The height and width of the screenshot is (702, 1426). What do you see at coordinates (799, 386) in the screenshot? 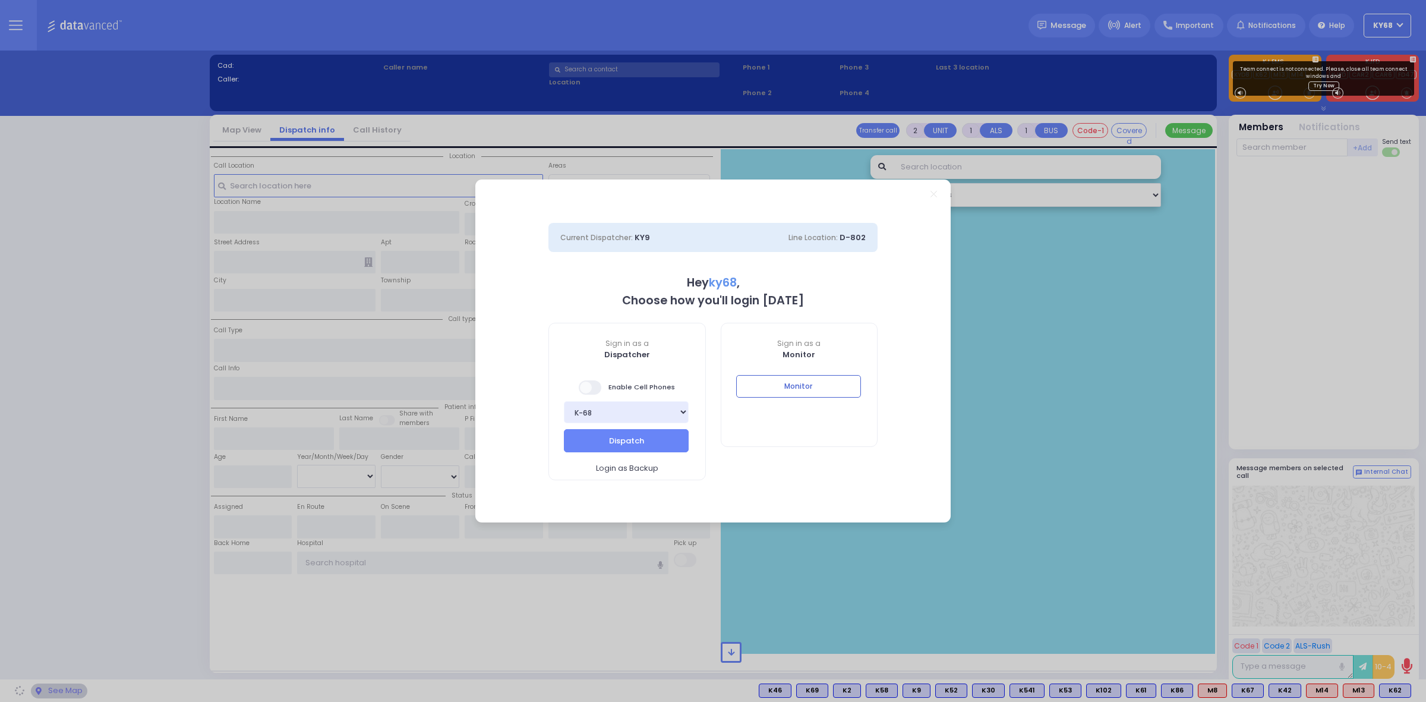
I see `button: Monitor` at bounding box center [799, 386].